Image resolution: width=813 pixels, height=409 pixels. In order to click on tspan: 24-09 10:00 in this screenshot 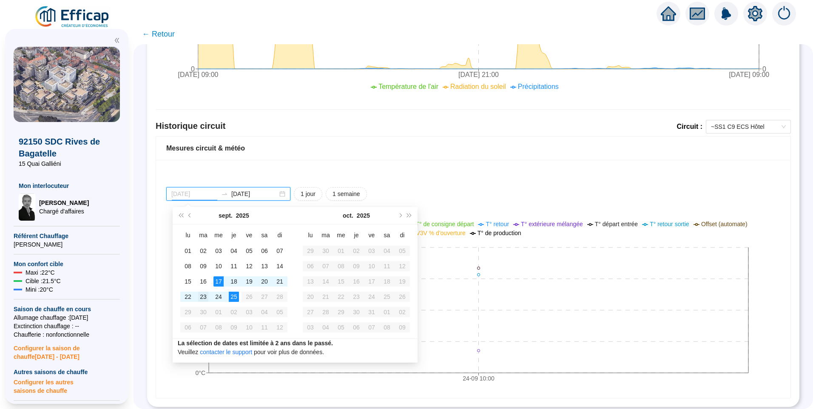, I will do `click(478, 379)`.